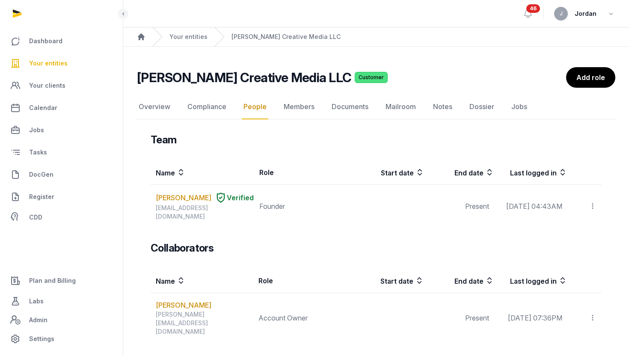  I want to click on span: Settings, so click(42, 339).